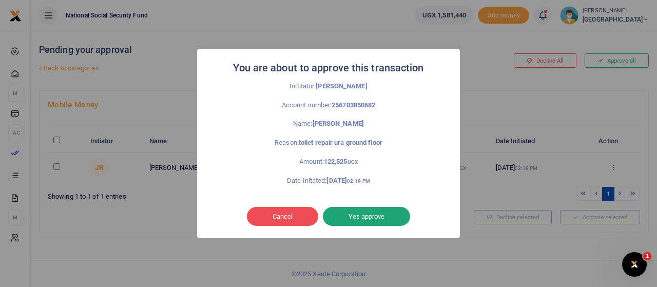  Describe the element at coordinates (328, 124) in the screenshot. I see `p: Name:` at that location.